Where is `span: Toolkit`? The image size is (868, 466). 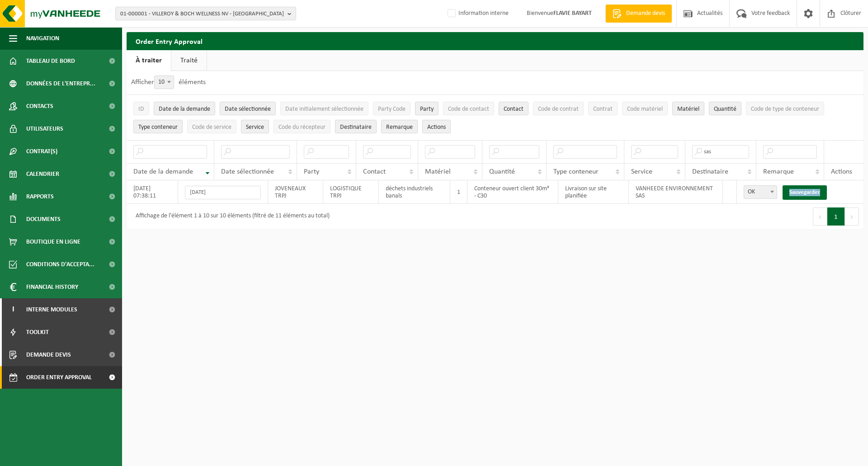
span: Toolkit is located at coordinates (38, 332).